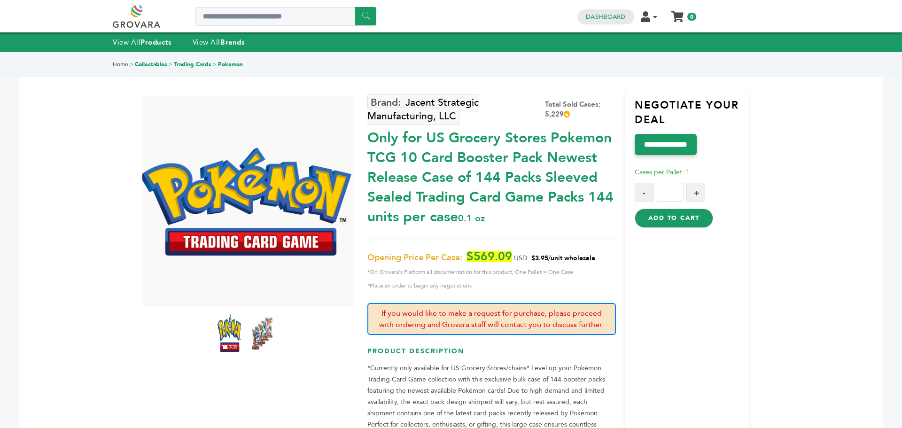 The height and width of the screenshot is (428, 902). Describe the element at coordinates (193, 64) in the screenshot. I see `a: Trading Cards` at that location.